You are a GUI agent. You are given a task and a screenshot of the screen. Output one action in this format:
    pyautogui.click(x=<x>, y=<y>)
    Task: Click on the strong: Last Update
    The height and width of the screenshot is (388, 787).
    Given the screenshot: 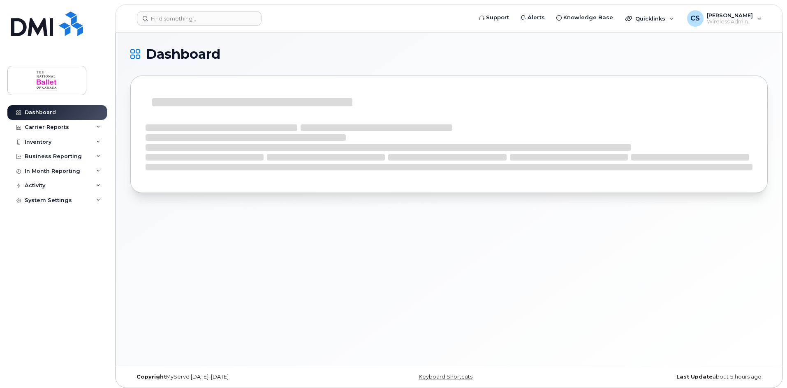 What is the action you would take?
    pyautogui.click(x=694, y=377)
    